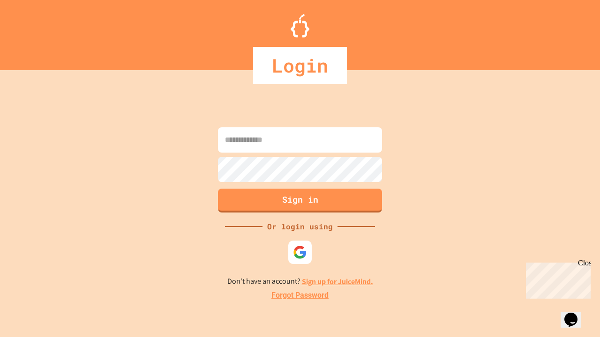  Describe the element at coordinates (337, 282) in the screenshot. I see `a: Sign up for JuiceMind.` at that location.